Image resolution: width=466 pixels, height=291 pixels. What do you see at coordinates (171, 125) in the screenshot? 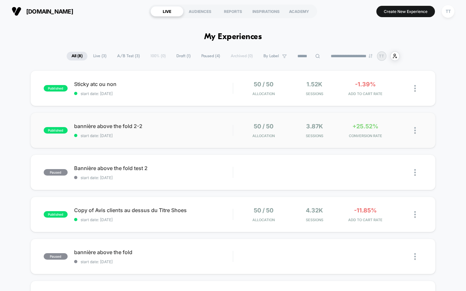
I see `div: Current time` at bounding box center [171, 125].